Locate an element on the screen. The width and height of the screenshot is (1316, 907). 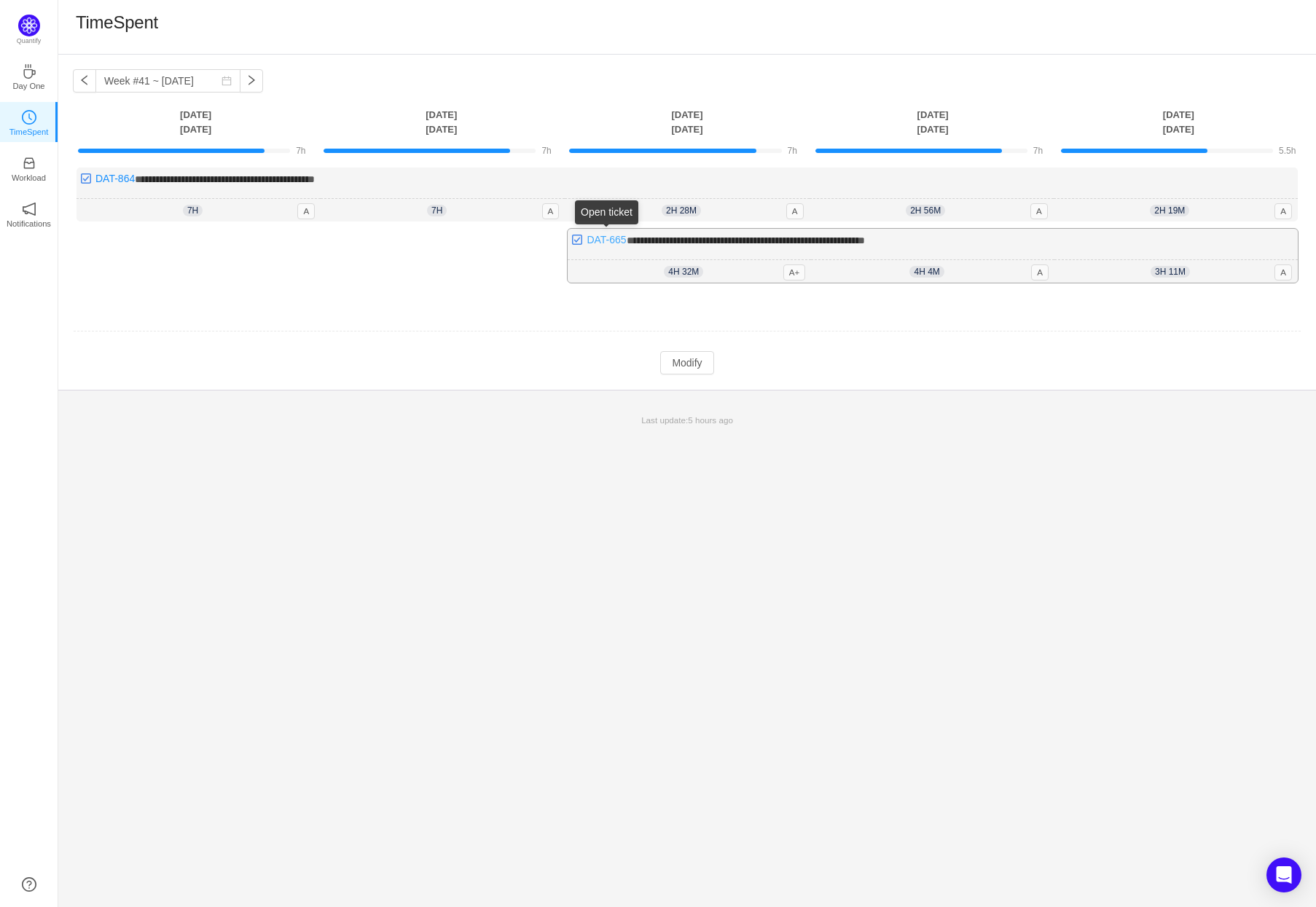
p: Notifications is located at coordinates (28, 223).